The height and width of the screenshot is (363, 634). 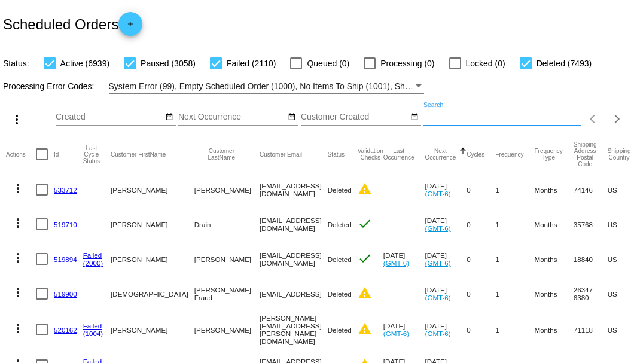 I want to click on span: Status:, so click(x=16, y=63).